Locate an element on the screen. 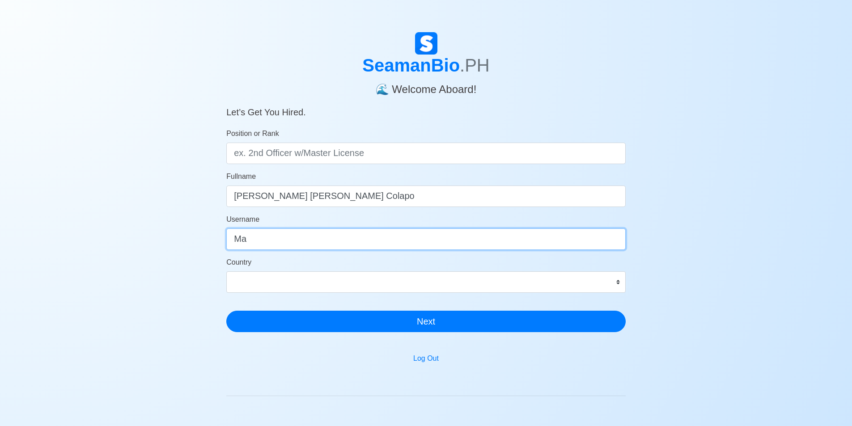 The width and height of the screenshot is (852, 426). label: Country is located at coordinates (239, 263).